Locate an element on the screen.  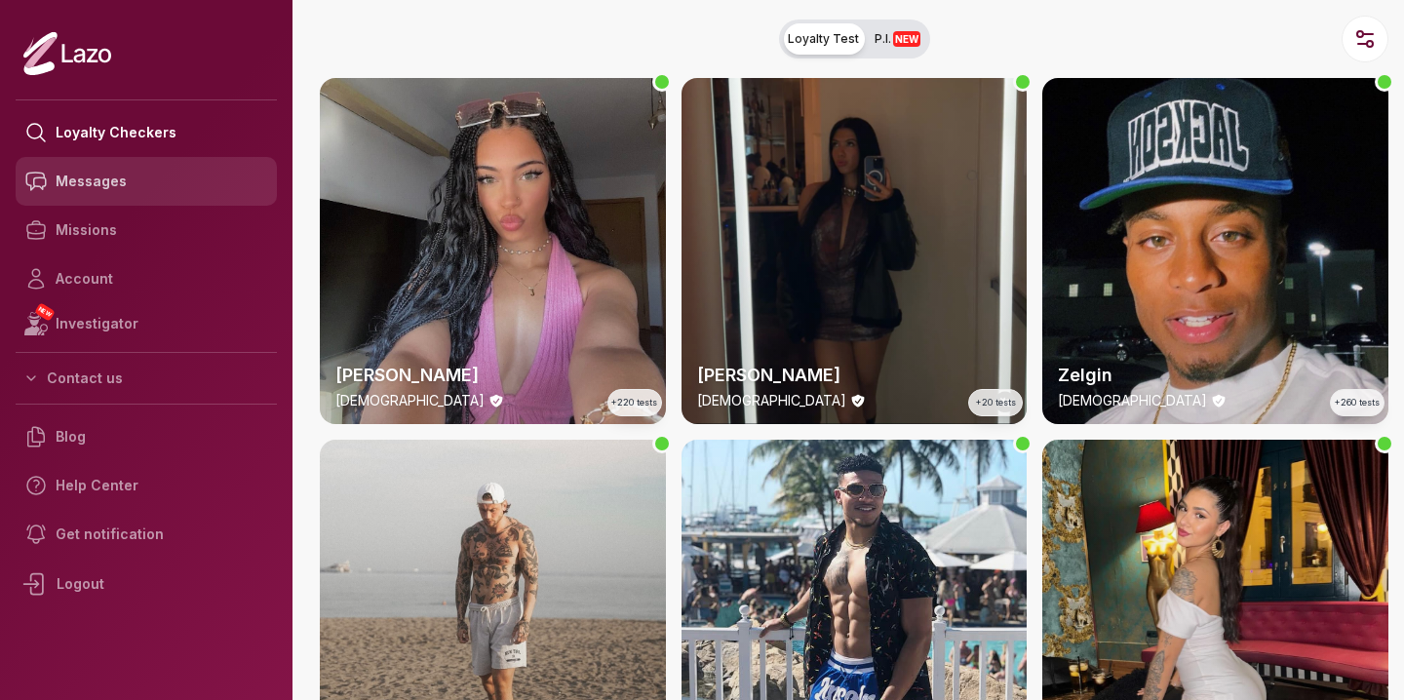
span: +20 tests is located at coordinates (996, 403).